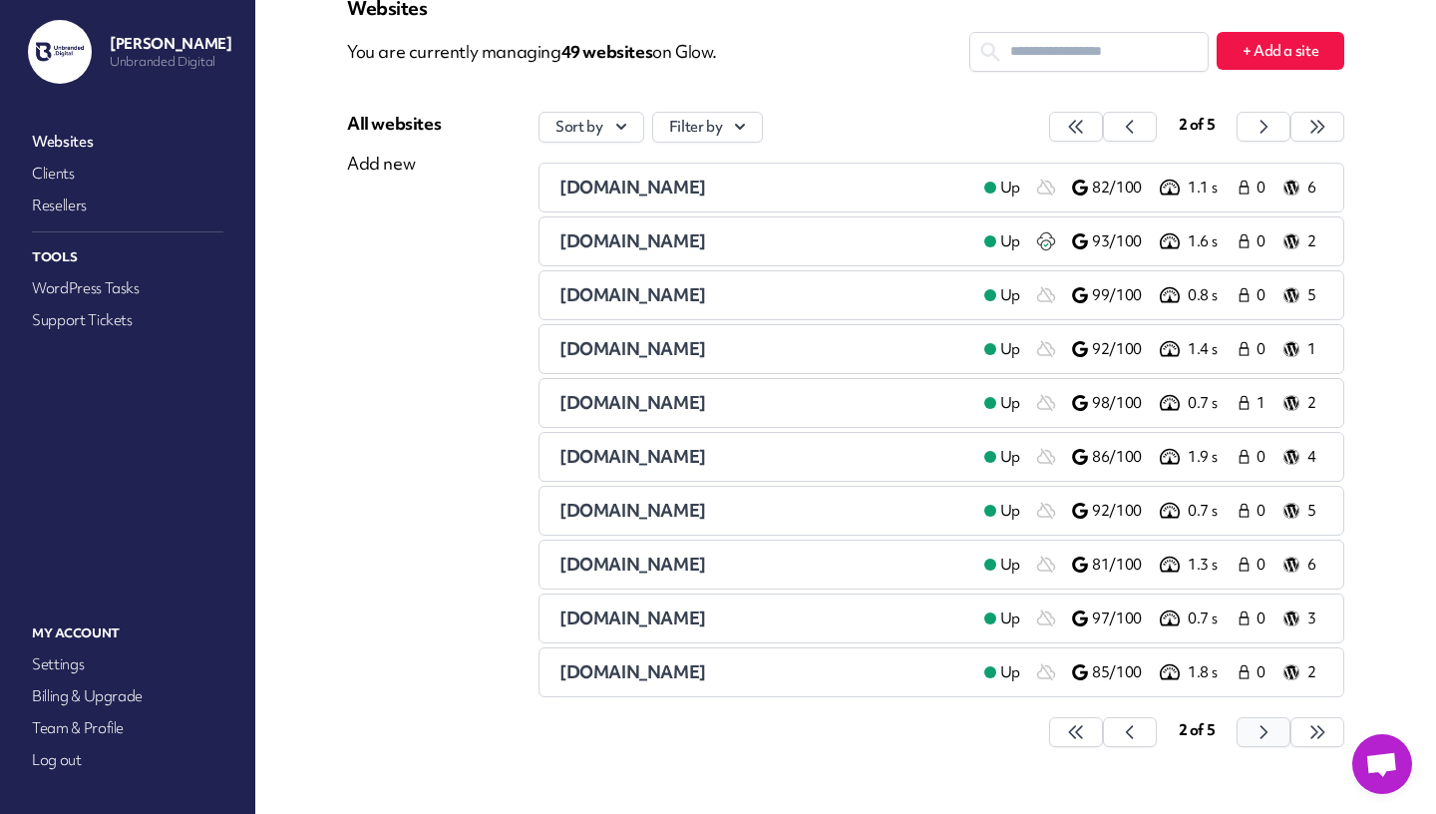 The width and height of the screenshot is (1436, 814). Describe the element at coordinates (1280, 51) in the screenshot. I see `button: + Add a site` at that location.